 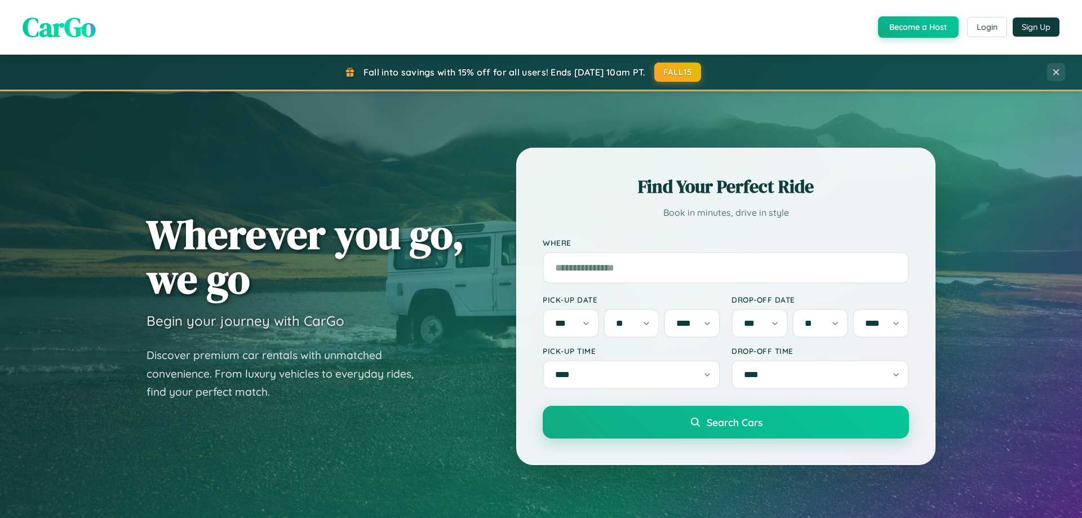 I want to click on h3: Begin your journey with CarGo, so click(x=245, y=321).